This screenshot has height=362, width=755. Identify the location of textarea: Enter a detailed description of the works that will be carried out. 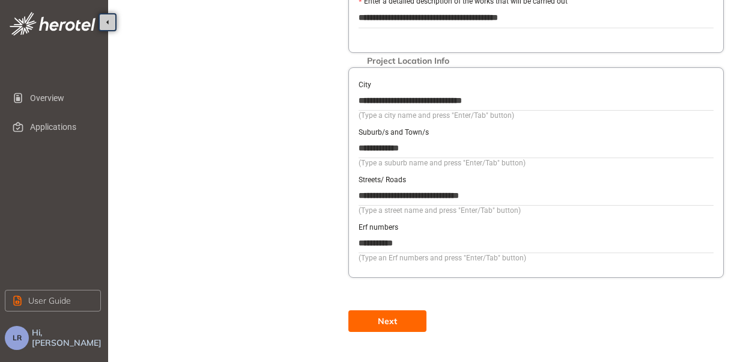
(536, 18).